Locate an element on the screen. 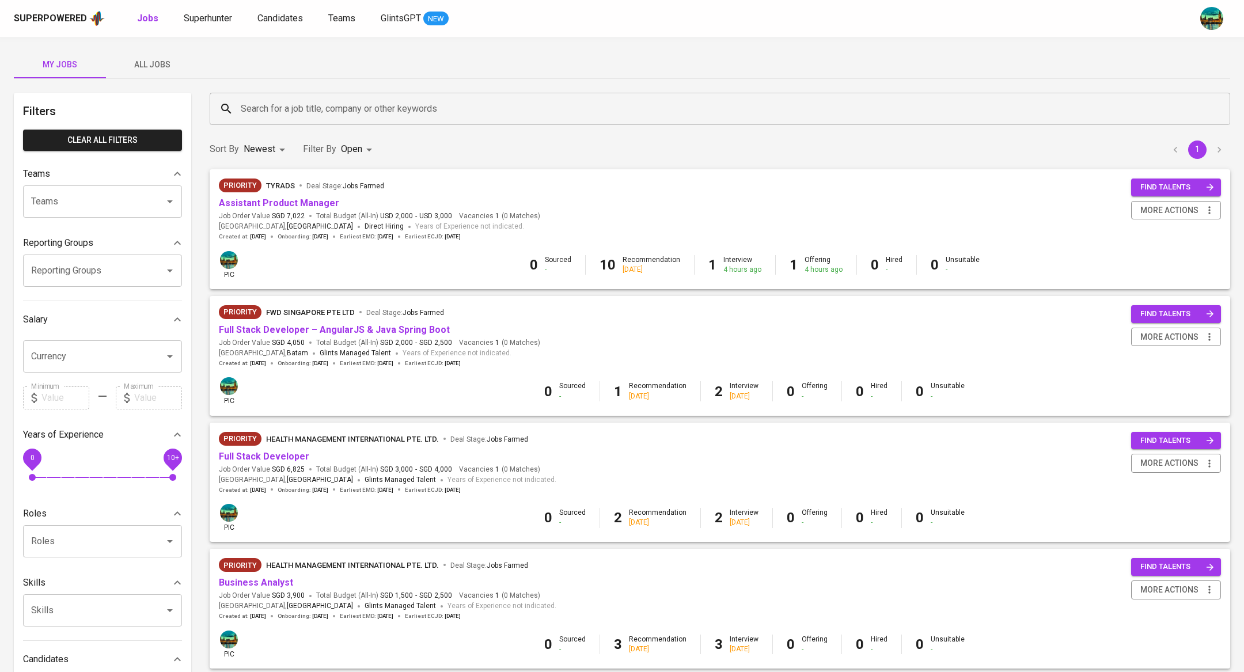 The height and width of the screenshot is (672, 1244). a: Full Stack Developer – AngularJS & Java Spring Boot is located at coordinates (334, 329).